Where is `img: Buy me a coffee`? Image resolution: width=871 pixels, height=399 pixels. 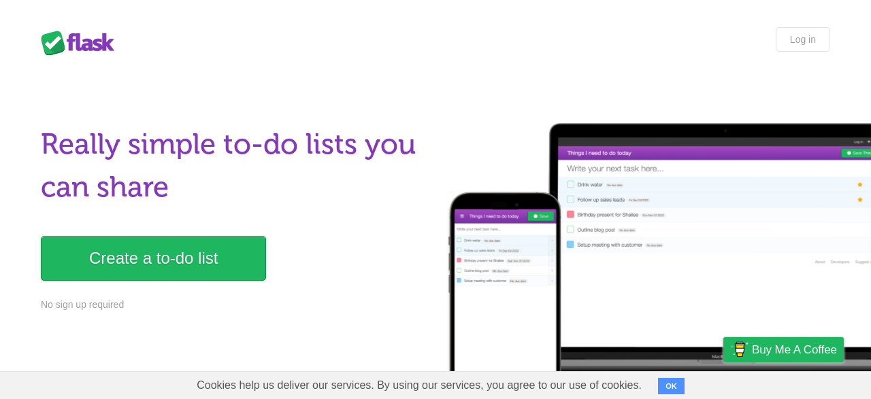 img: Buy me a coffee is located at coordinates (739, 350).